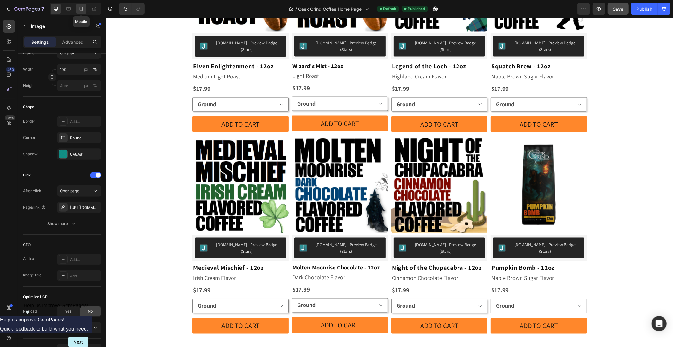 The height and width of the screenshot is (347, 673). What do you see at coordinates (10, 118) in the screenshot?
I see `div: Beta` at bounding box center [10, 118].